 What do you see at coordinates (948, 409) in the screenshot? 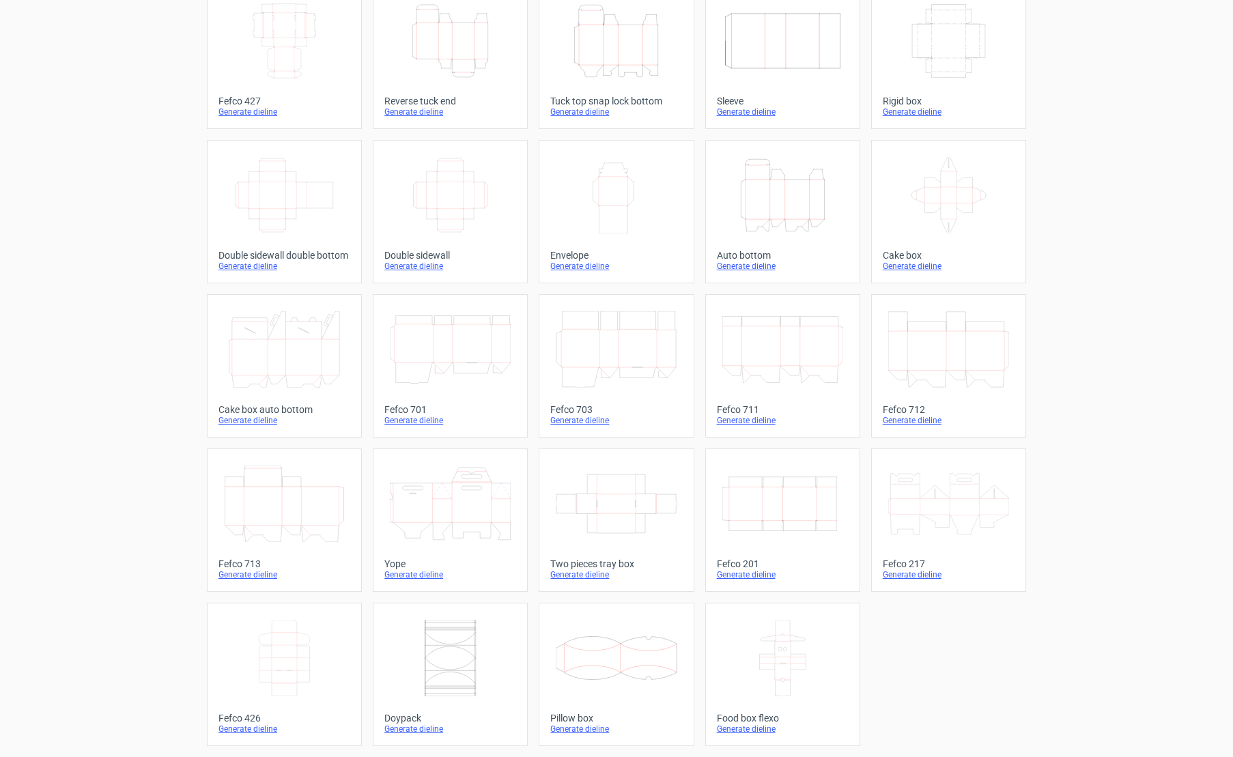
I see `div: Fefco 712` at bounding box center [948, 409].